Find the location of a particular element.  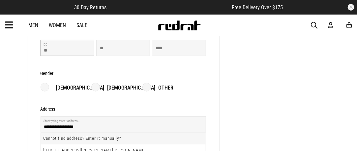

button: Open LiveChat chat widget is located at coordinates (15, 13).